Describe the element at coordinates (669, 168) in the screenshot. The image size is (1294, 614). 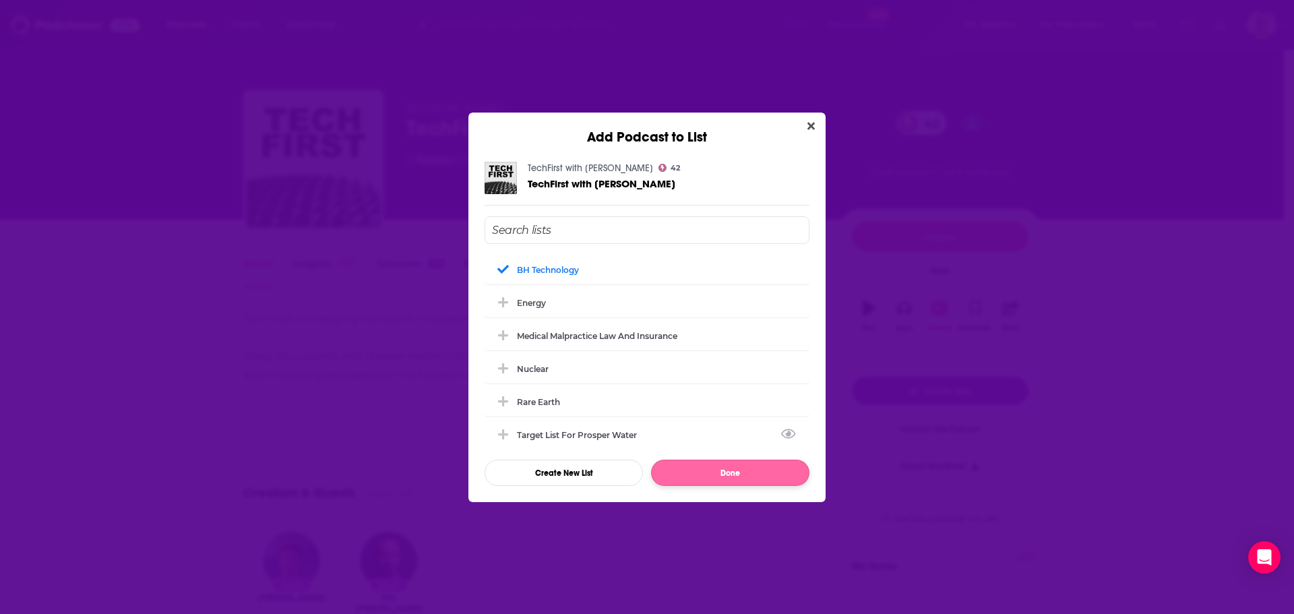
I see `a: 42` at that location.